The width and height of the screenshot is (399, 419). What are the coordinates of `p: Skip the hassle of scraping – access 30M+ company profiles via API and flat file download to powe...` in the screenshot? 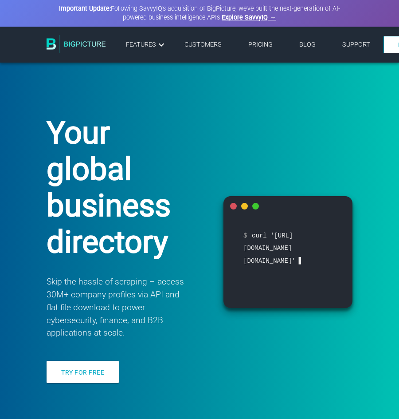 It's located at (117, 307).